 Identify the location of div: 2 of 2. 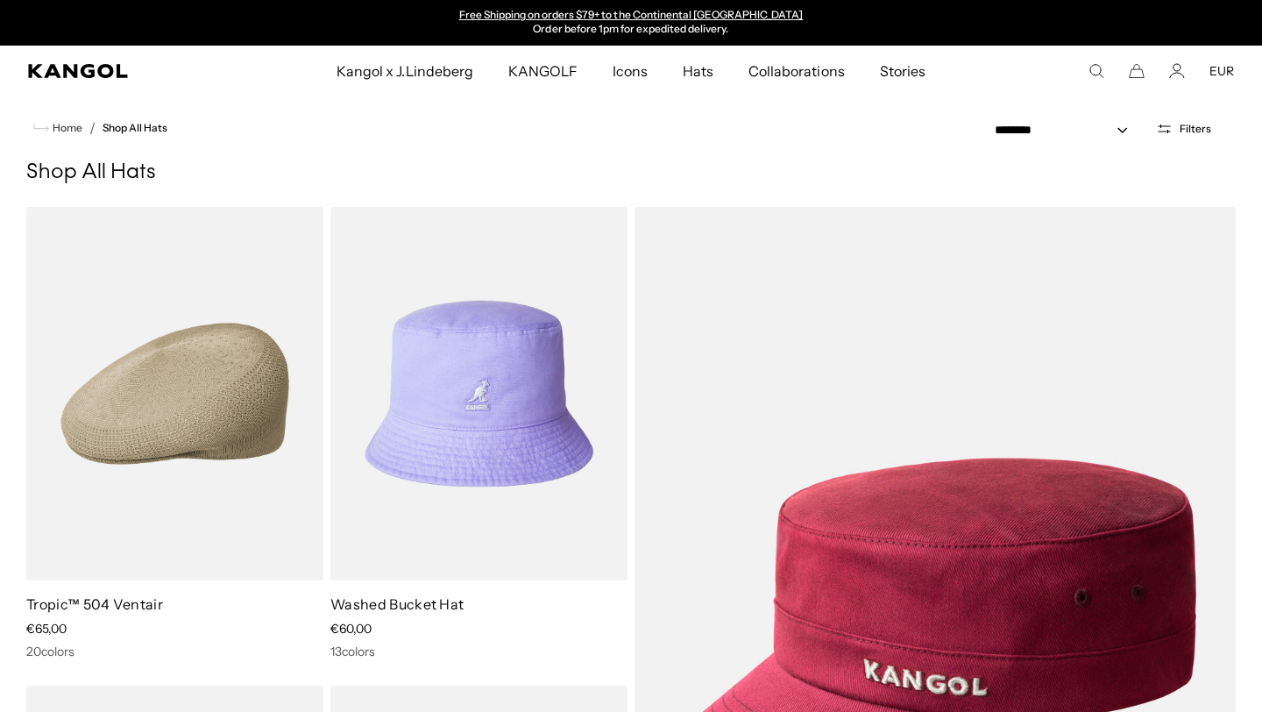
(631, 23).